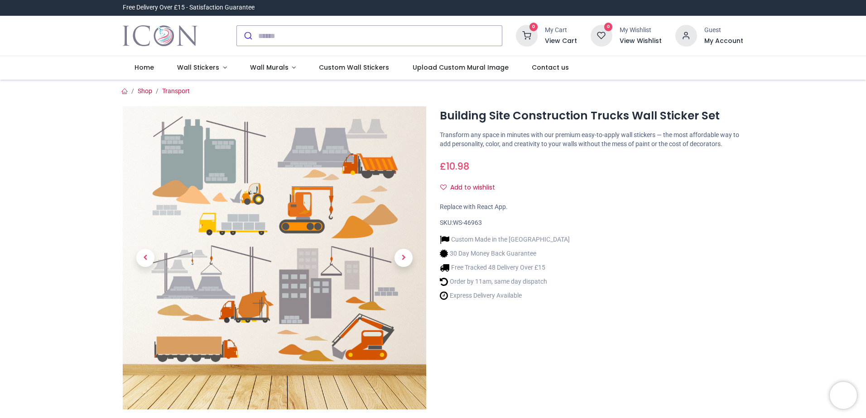  Describe the element at coordinates (504, 268) in the screenshot. I see `li: Free Tracked 48 Delivery Over £15` at that location.